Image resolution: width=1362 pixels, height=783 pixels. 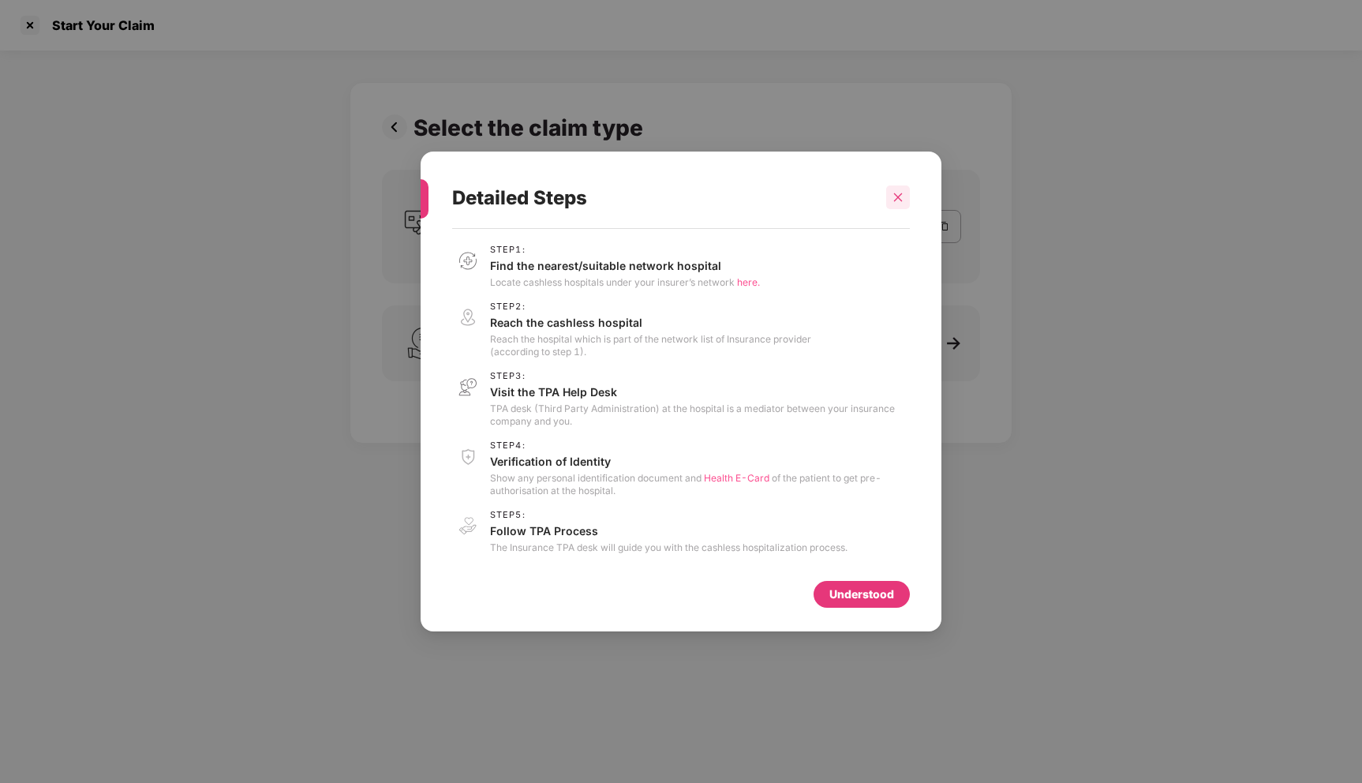 I want to click on div: Detailed Steps, so click(x=662, y=198).